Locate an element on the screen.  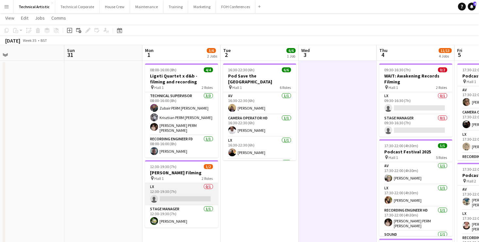
div: 09:30-16:30 (7h)0/2WAIT: Awakening Records Filming Hall 12 RolesLX0/109:30-16:30 (7h) Stage Manag... is located at coordinates (416, 100).